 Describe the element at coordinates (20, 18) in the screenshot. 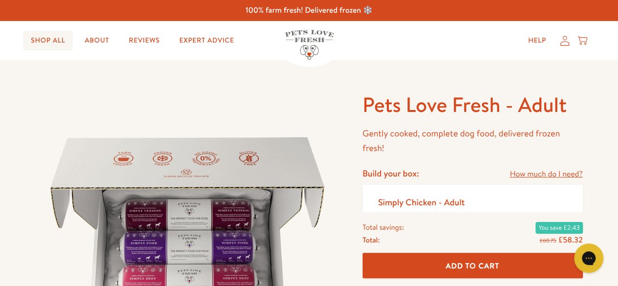

I see `button: Gorgias live chat` at that location.